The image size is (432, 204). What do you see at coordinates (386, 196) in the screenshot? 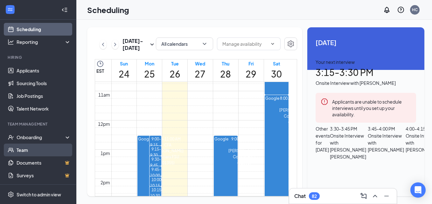
I see `button: Minimize` at bounding box center [386, 196].